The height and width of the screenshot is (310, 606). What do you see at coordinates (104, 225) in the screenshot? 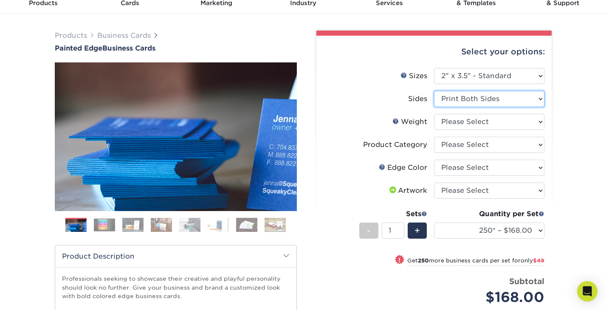
I see `img: Business Cards 02` at bounding box center [104, 225].